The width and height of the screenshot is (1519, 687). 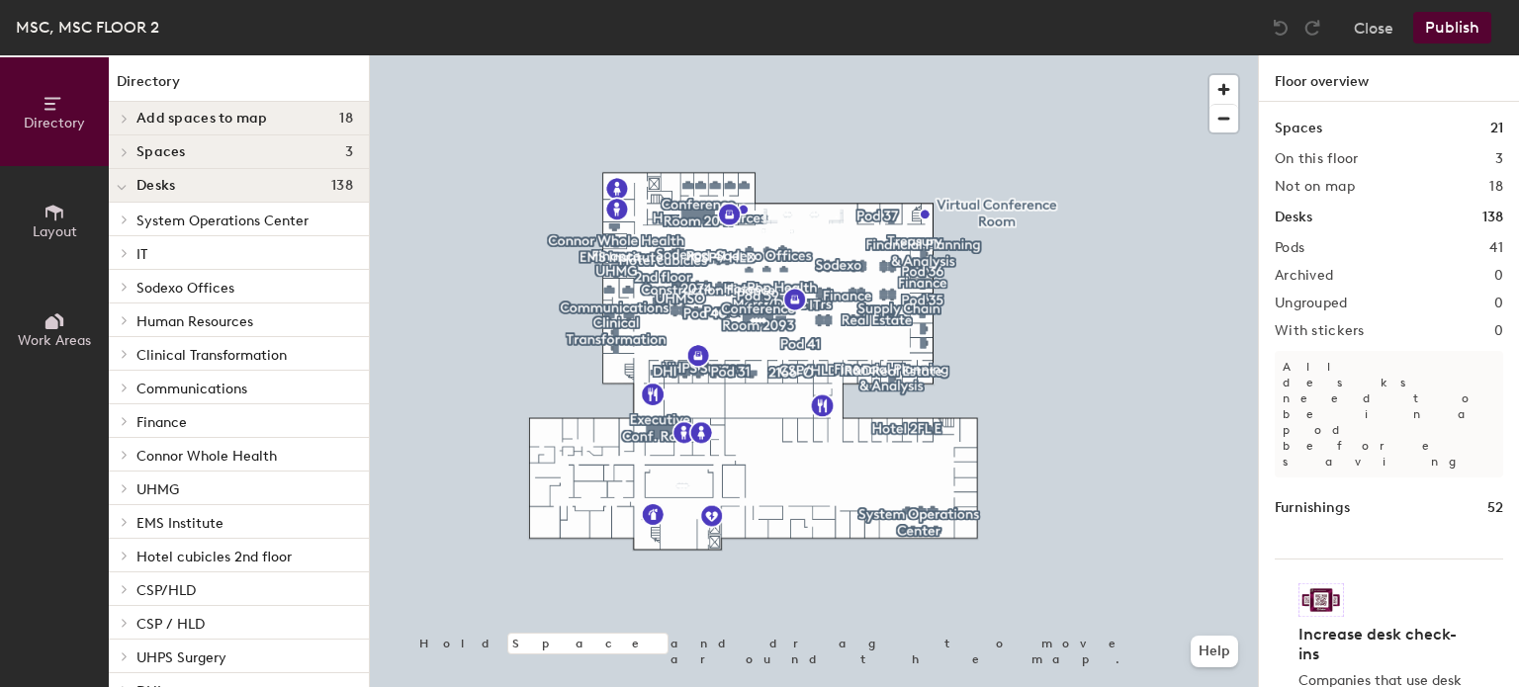 What do you see at coordinates (155, 186) in the screenshot?
I see `span: Desks` at bounding box center [155, 186].